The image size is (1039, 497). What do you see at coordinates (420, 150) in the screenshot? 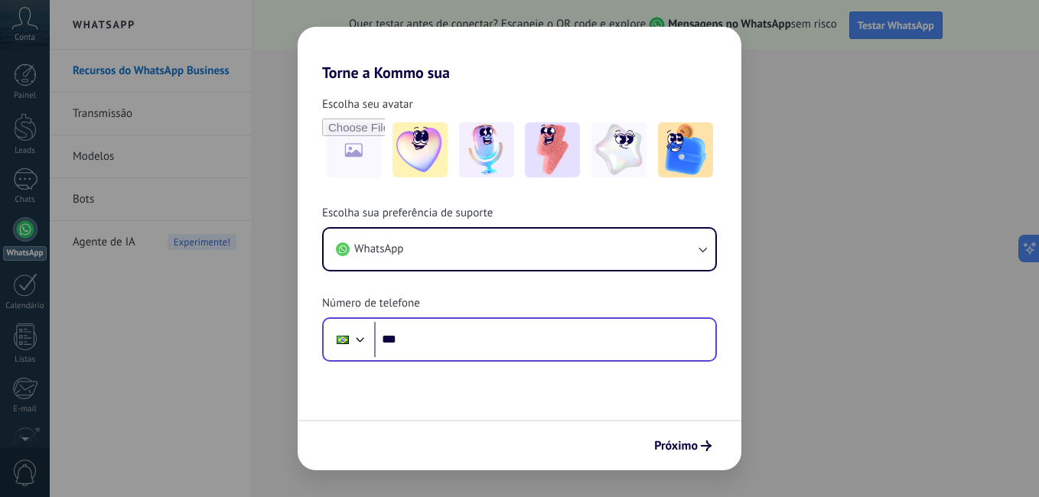
I see `img: -1.jpeg` at bounding box center [420, 150].